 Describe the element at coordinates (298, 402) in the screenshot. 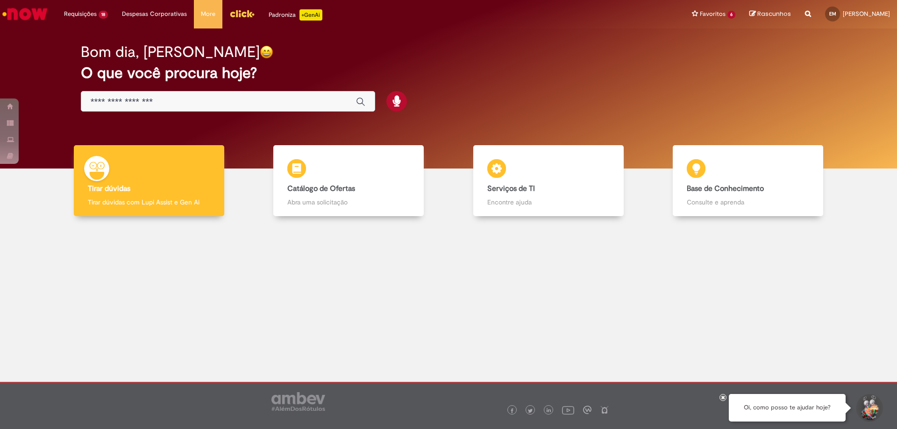

I see `img: logo_footer_ambev_rotulo_gray.png` at that location.